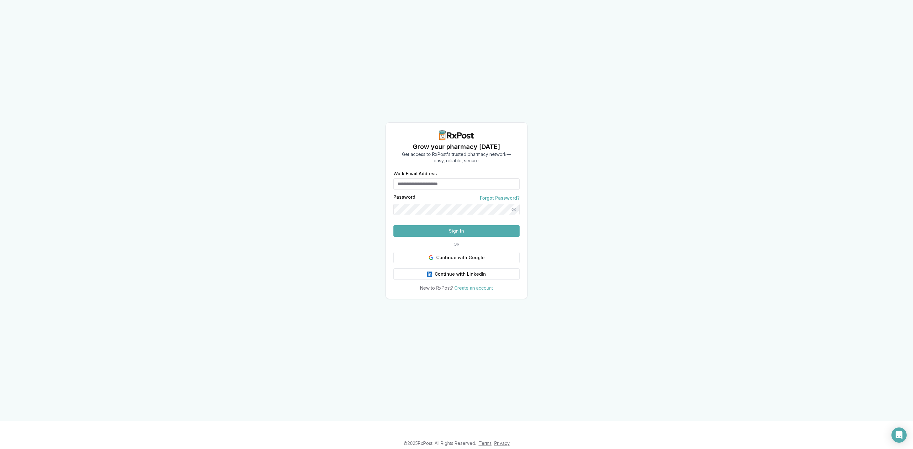  I want to click on span: OR, so click(457, 245).